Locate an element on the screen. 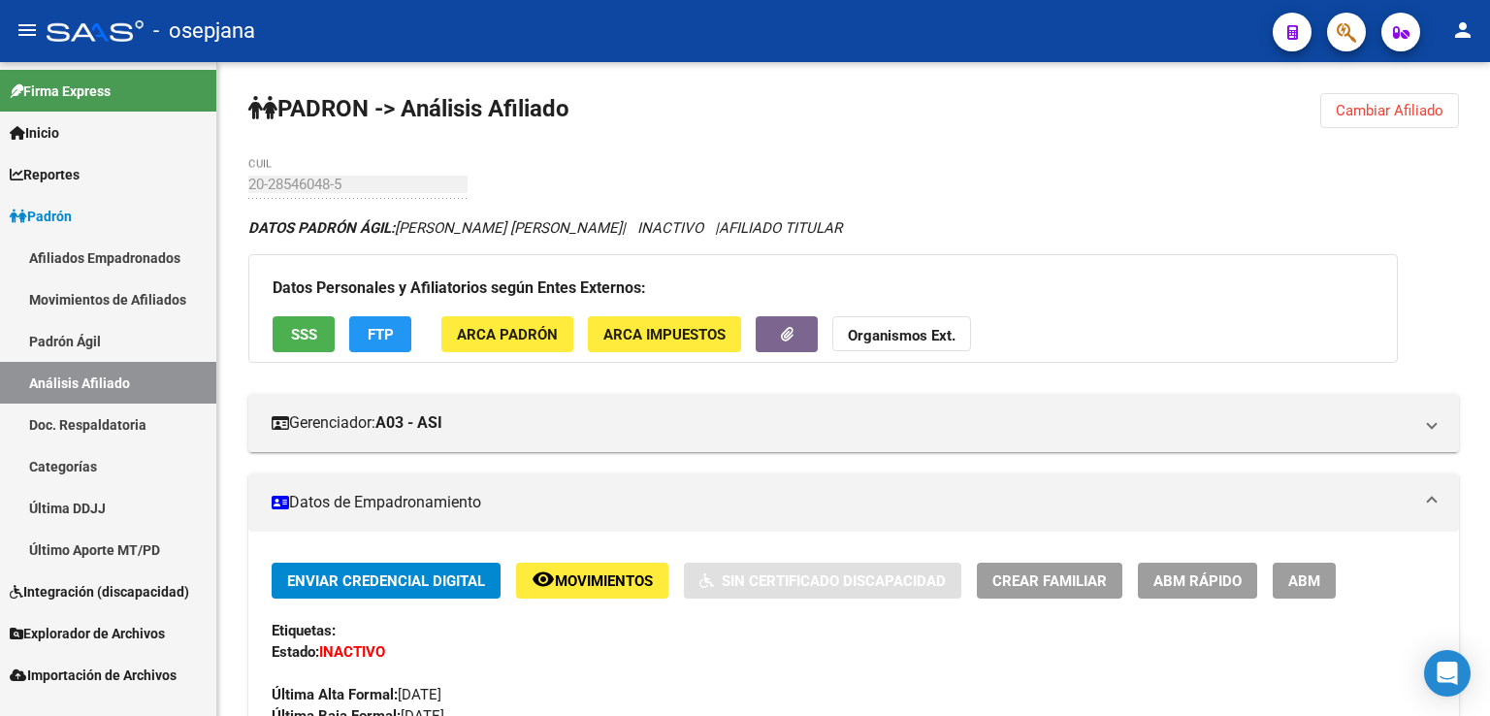 The height and width of the screenshot is (716, 1490). mat-expansion-panel-header: Datos de Empadronamiento is located at coordinates (854, 502).